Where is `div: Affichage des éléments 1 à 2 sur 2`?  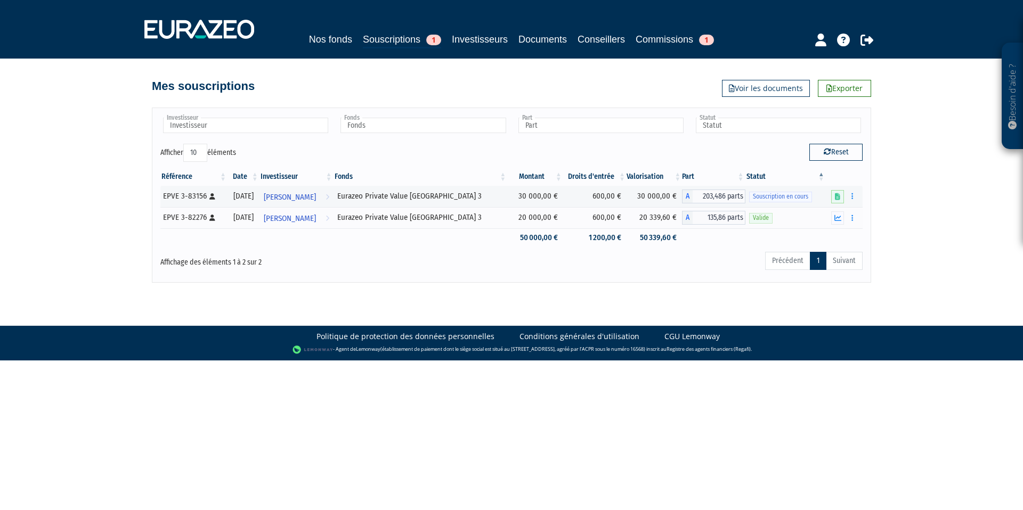
div: Affichage des éléments 1 à 2 sur 2 is located at coordinates (302, 259).